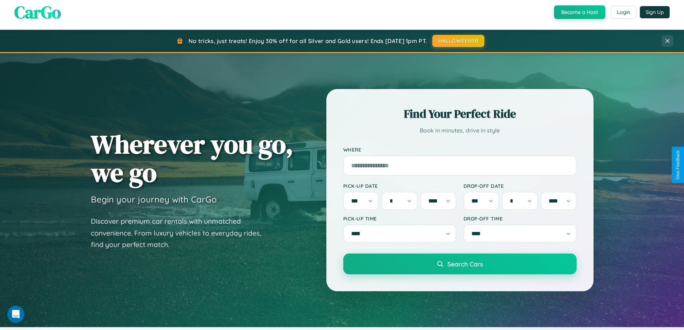 This screenshot has width=684, height=330. What do you see at coordinates (623, 12) in the screenshot?
I see `button: Login` at bounding box center [623, 12].